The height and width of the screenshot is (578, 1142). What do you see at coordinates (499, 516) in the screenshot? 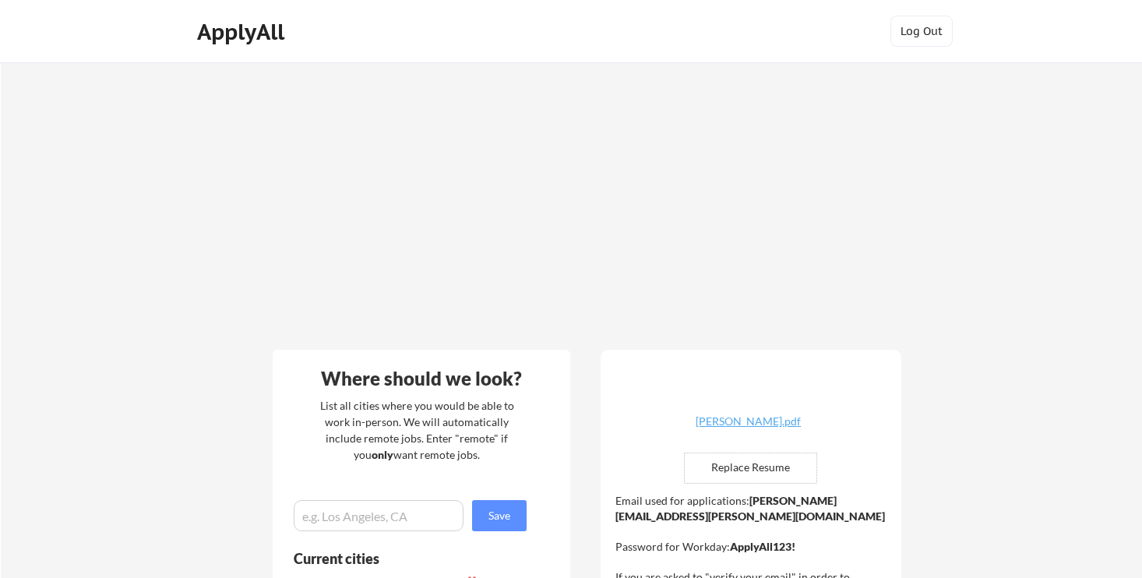
I see `button: Save` at bounding box center [499, 516].